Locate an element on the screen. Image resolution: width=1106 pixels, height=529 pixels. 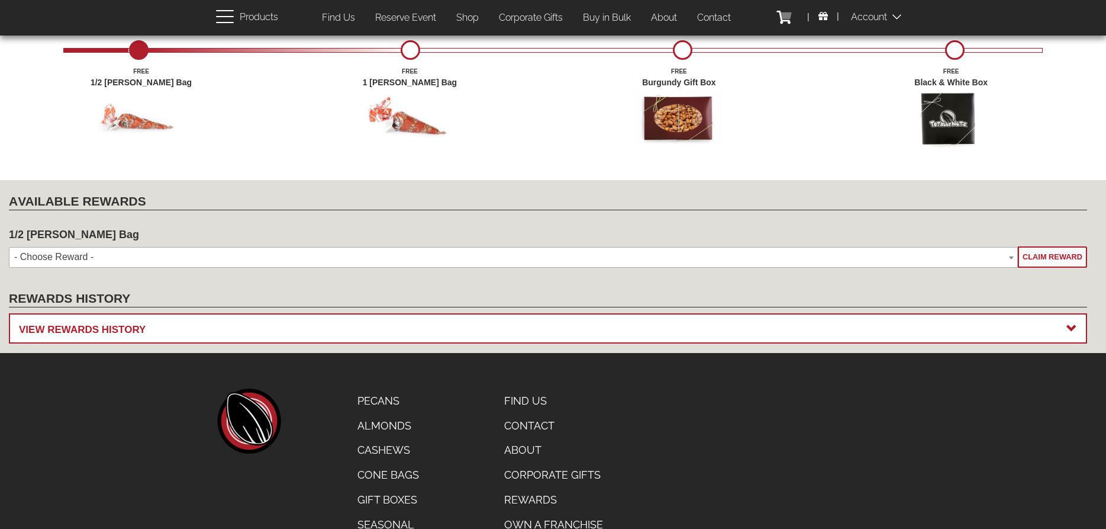
h2: Available Rewards is located at coordinates (548, 199).